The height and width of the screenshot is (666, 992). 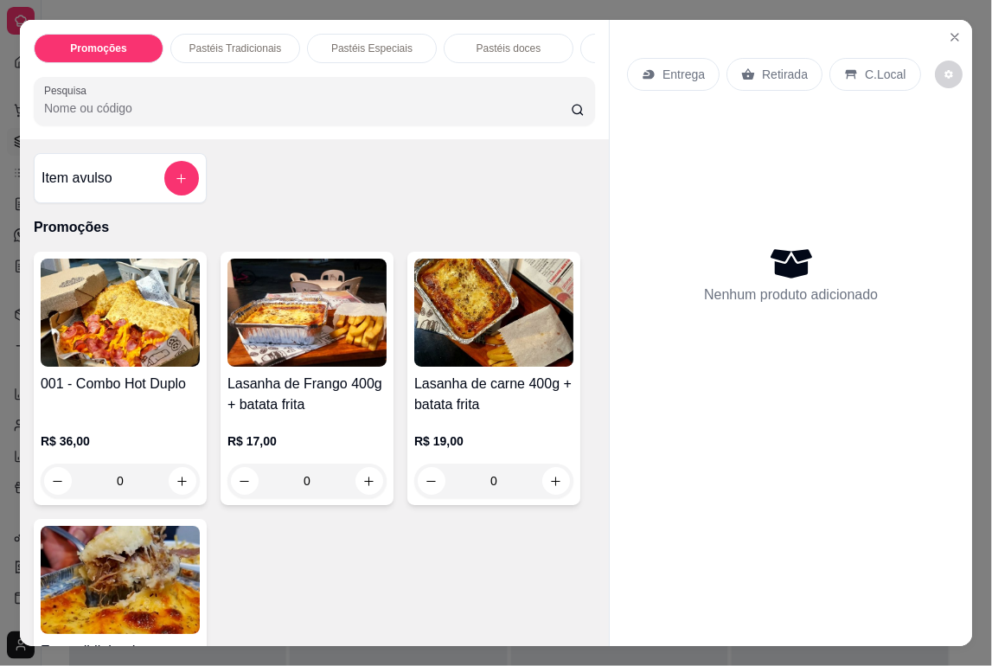 What do you see at coordinates (68, 90) in the screenshot?
I see `label: Pesquisa` at bounding box center [68, 90].